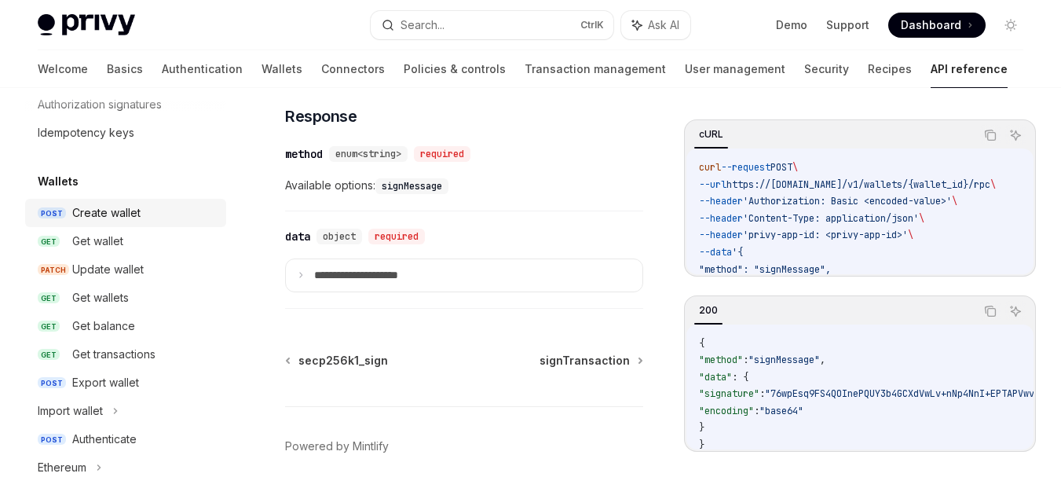 The width and height of the screenshot is (1061, 477). What do you see at coordinates (70, 411) in the screenshot?
I see `div: Import wallet` at bounding box center [70, 411].